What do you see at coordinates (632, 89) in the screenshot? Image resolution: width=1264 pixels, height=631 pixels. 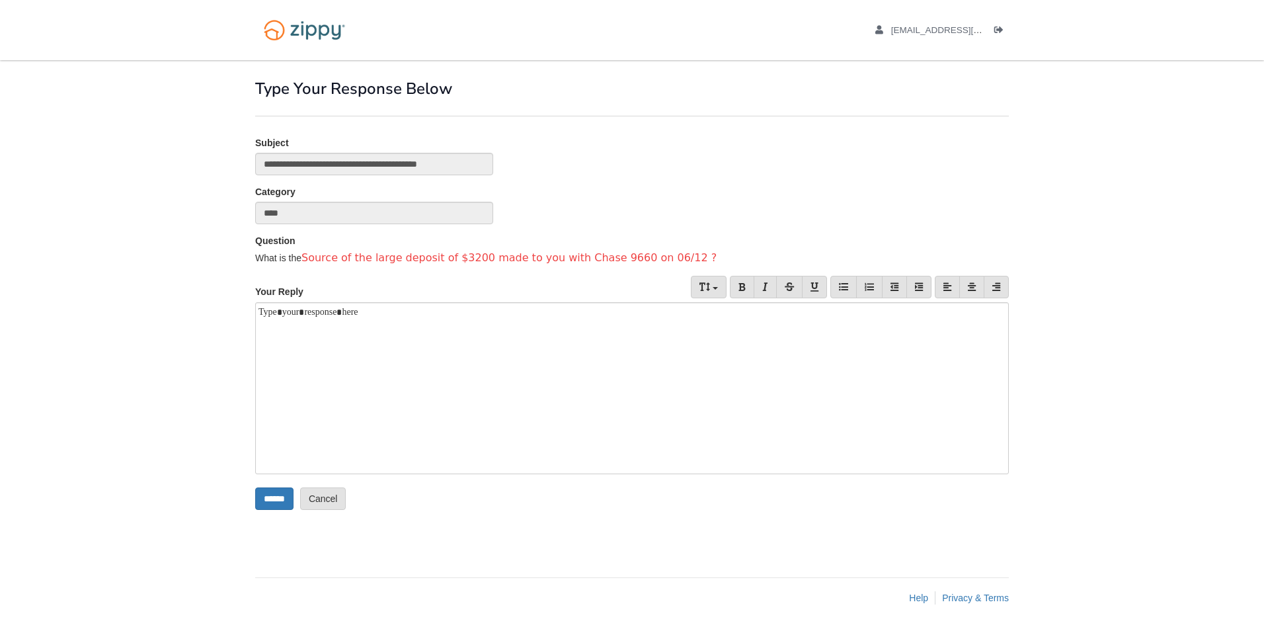 I see `h1: Type Your Response Below` at bounding box center [632, 89].